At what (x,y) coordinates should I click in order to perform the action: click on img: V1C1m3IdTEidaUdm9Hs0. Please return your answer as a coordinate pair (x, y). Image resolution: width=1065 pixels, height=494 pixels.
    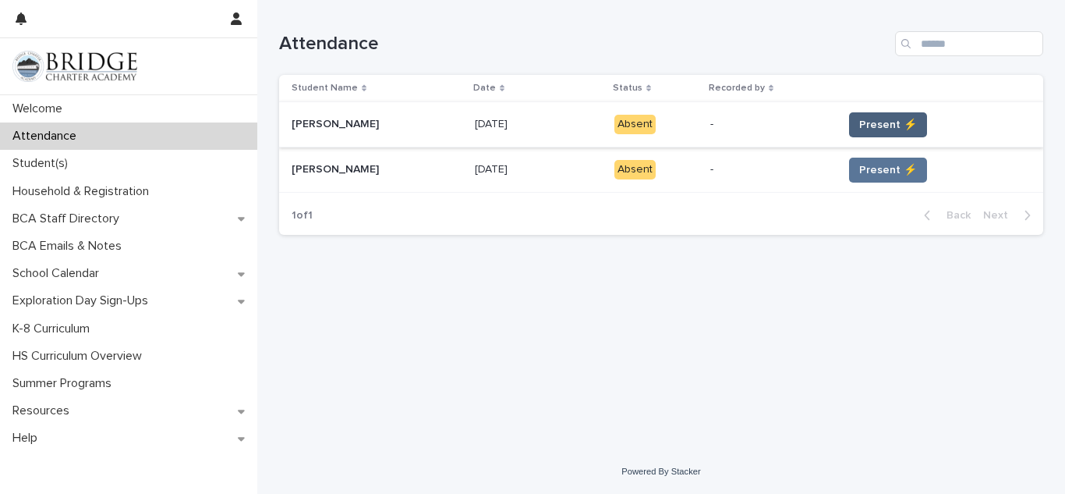
    Looking at the image, I should click on (75, 66).